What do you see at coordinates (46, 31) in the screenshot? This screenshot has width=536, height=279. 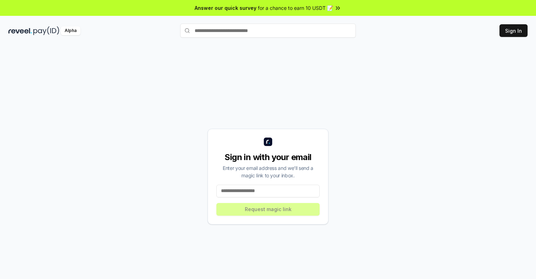 I see `img: pay_id` at bounding box center [46, 31].